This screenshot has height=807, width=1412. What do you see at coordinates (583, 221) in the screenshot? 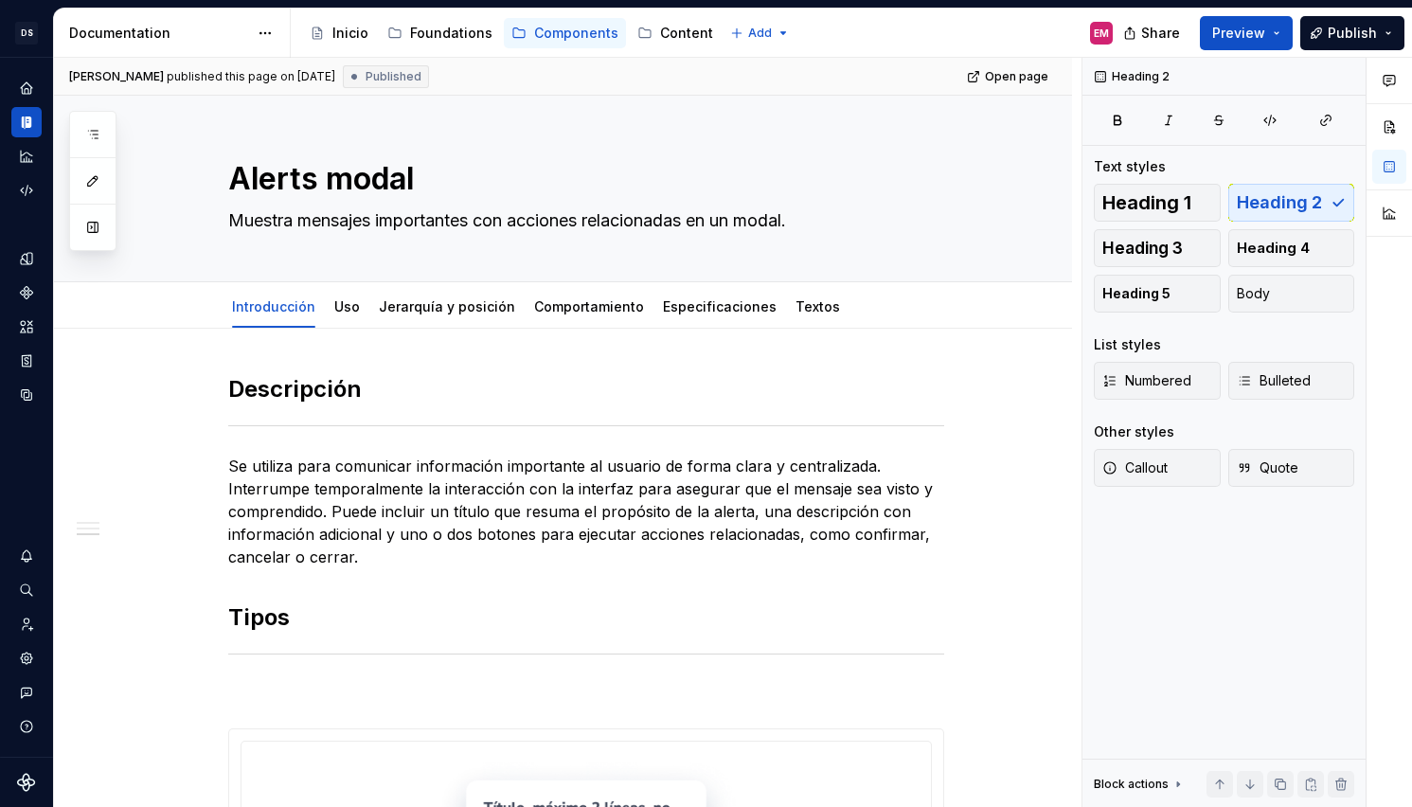
I see `textarea: Muestra mensajes importantes con acciones relacionadas en un modal.` at bounding box center [583, 221].